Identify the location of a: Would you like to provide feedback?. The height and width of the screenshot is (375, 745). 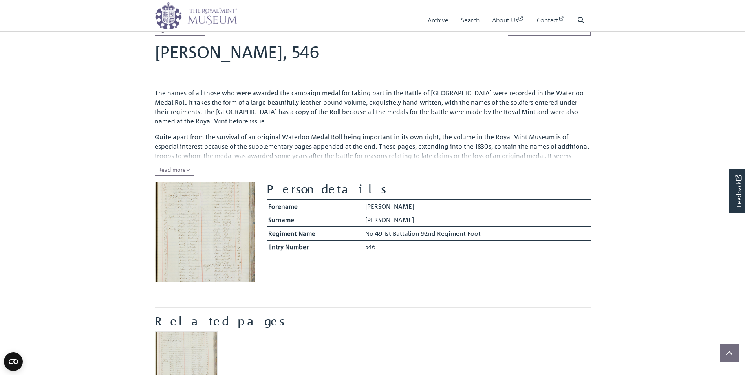
(737, 190).